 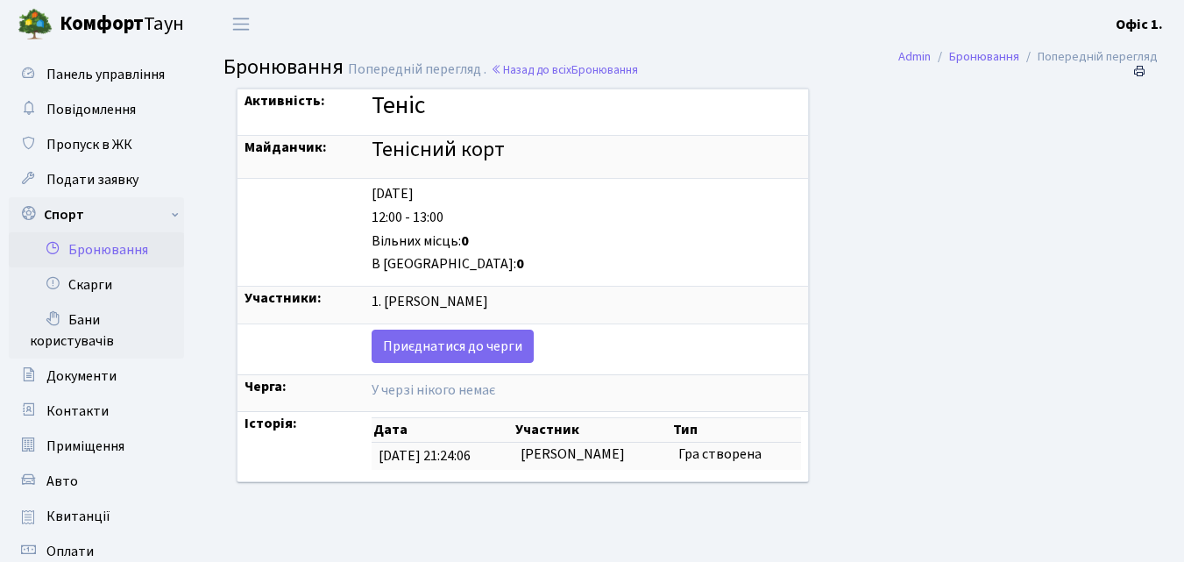 What do you see at coordinates (442, 430) in the screenshot?
I see `th: Дата` at bounding box center [442, 430].